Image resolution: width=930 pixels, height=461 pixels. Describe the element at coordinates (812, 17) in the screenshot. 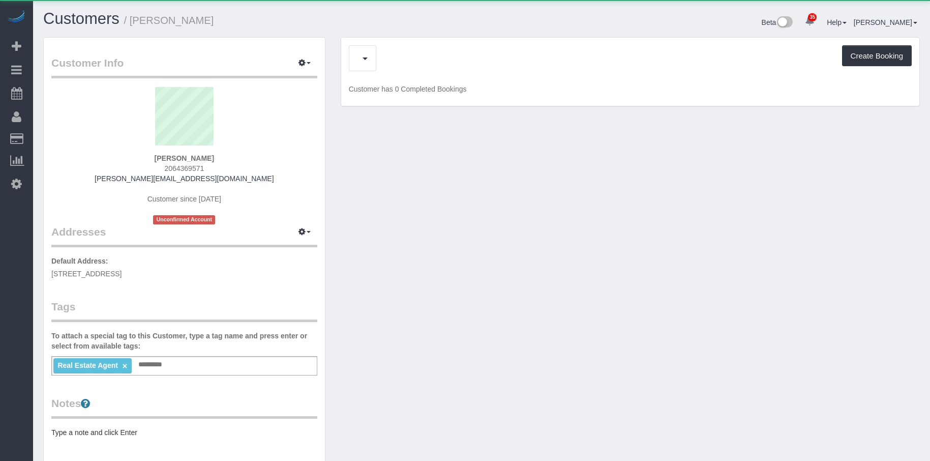

I see `span: 35` at that location.